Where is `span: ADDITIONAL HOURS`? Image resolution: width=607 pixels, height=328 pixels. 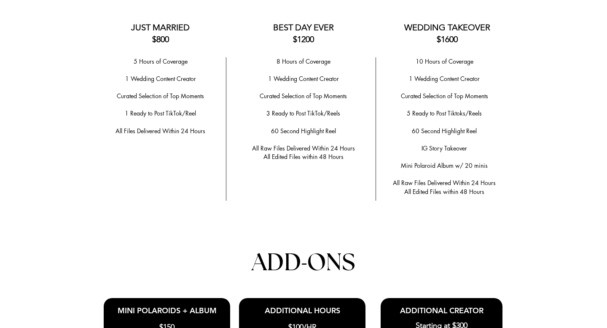
span: ADDITIONAL HOURS is located at coordinates (302, 310).